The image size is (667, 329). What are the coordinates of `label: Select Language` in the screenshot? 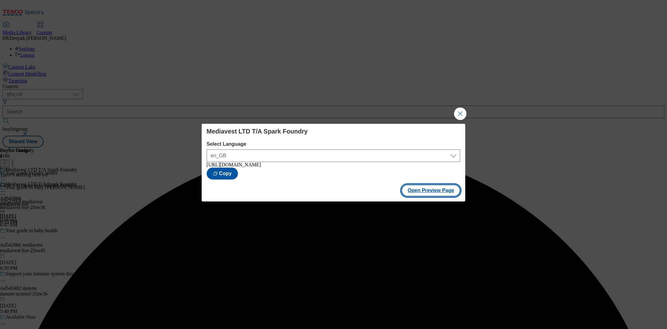 It's located at (334, 144).